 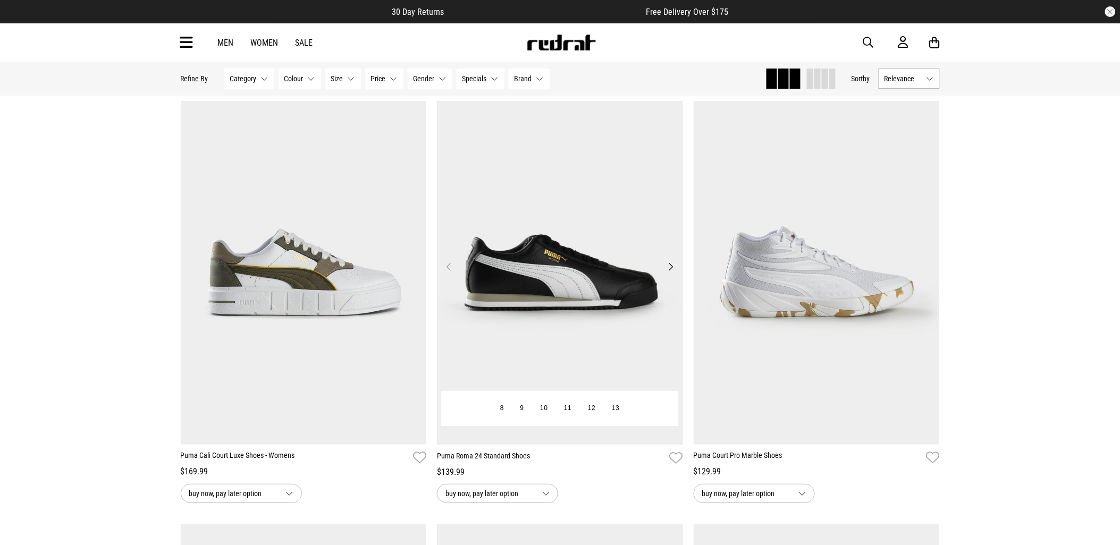 What do you see at coordinates (384, 79) in the screenshot?
I see `button: Price` at bounding box center [384, 79].